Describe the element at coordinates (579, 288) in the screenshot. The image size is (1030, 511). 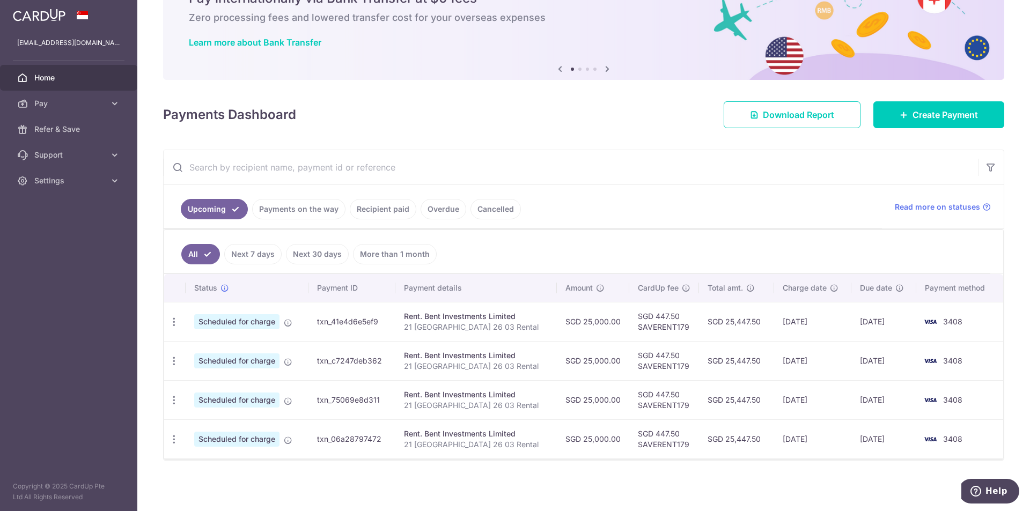
I see `span: Amount` at that location.